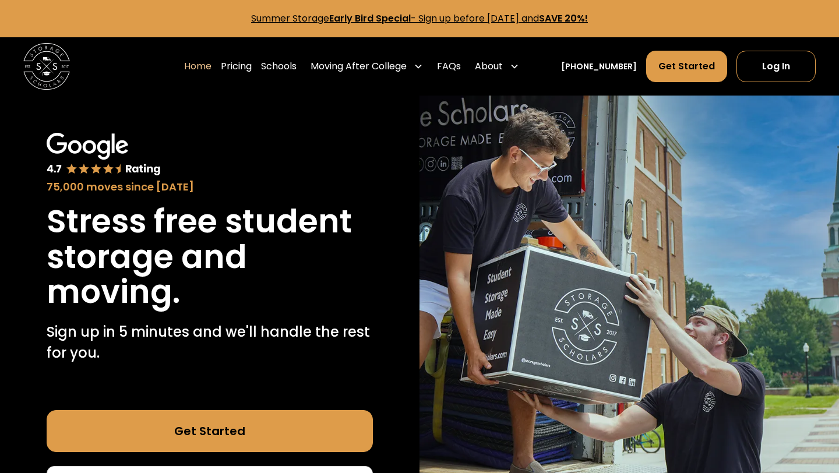  I want to click on a: Log In, so click(776, 66).